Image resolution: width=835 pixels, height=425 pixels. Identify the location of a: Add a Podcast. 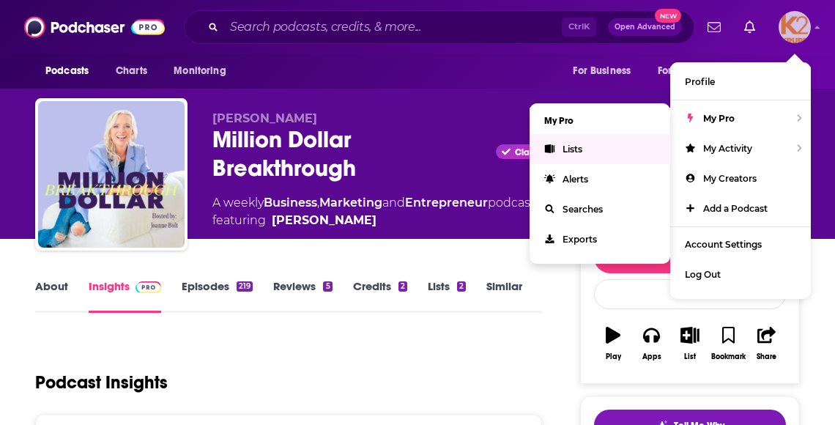
(741, 208).